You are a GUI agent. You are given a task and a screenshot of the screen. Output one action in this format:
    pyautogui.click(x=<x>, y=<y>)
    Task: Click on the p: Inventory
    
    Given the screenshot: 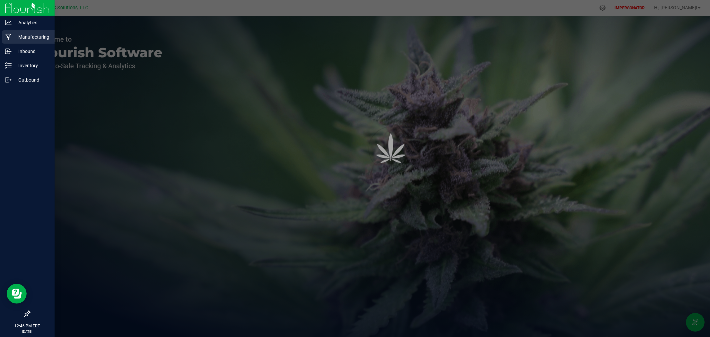 What is the action you would take?
    pyautogui.click(x=32, y=66)
    